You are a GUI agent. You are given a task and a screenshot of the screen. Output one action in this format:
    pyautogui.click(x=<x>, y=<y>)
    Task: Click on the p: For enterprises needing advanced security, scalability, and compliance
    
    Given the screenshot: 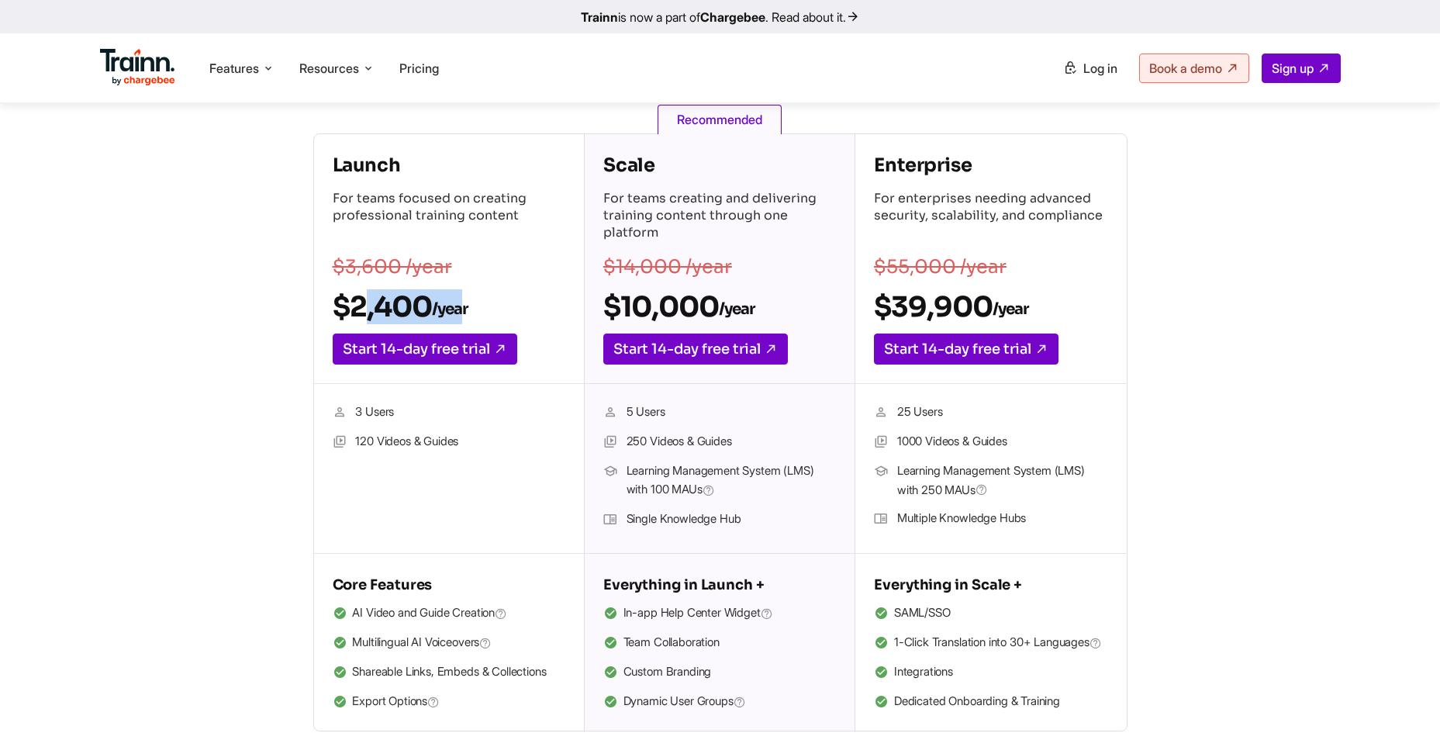 What is the action you would take?
    pyautogui.click(x=991, y=217)
    